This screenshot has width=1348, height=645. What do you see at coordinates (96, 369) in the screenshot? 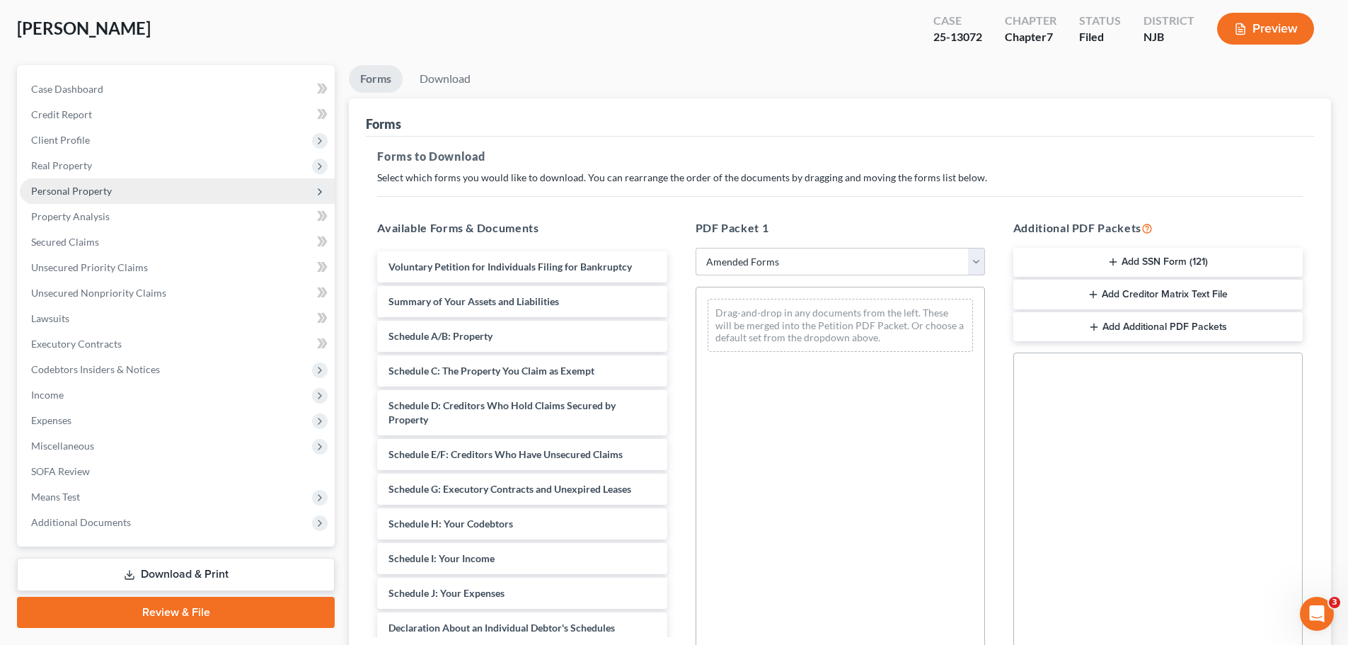
I see `span: Codebtors Insiders & Notices` at bounding box center [96, 369].